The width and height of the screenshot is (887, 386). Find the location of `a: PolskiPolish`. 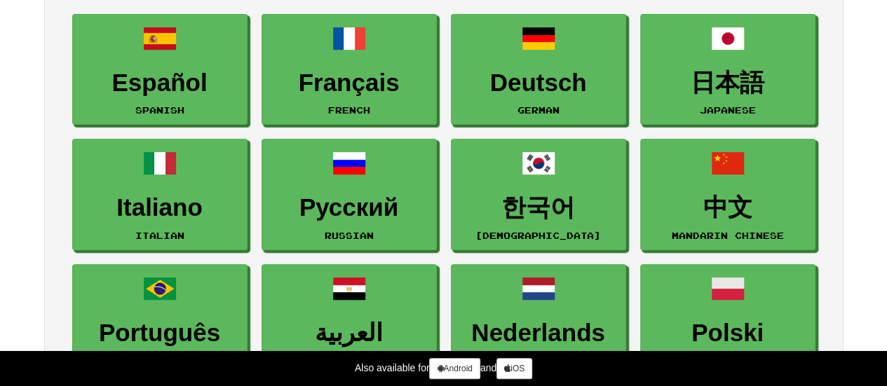

a: PolskiPolish is located at coordinates (728, 320).